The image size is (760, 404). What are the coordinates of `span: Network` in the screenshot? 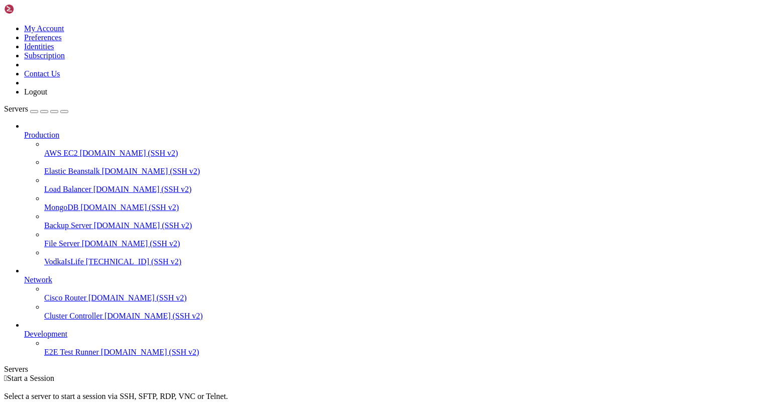 It's located at (38, 279).